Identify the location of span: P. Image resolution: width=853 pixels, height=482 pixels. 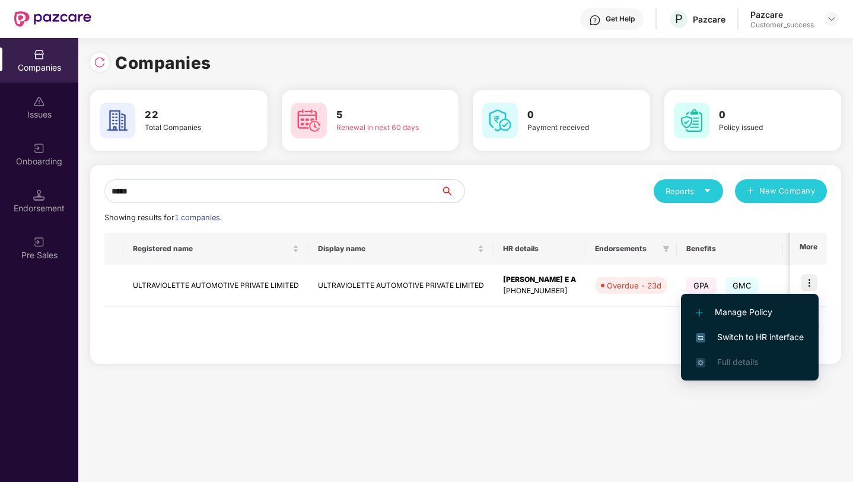
(679, 19).